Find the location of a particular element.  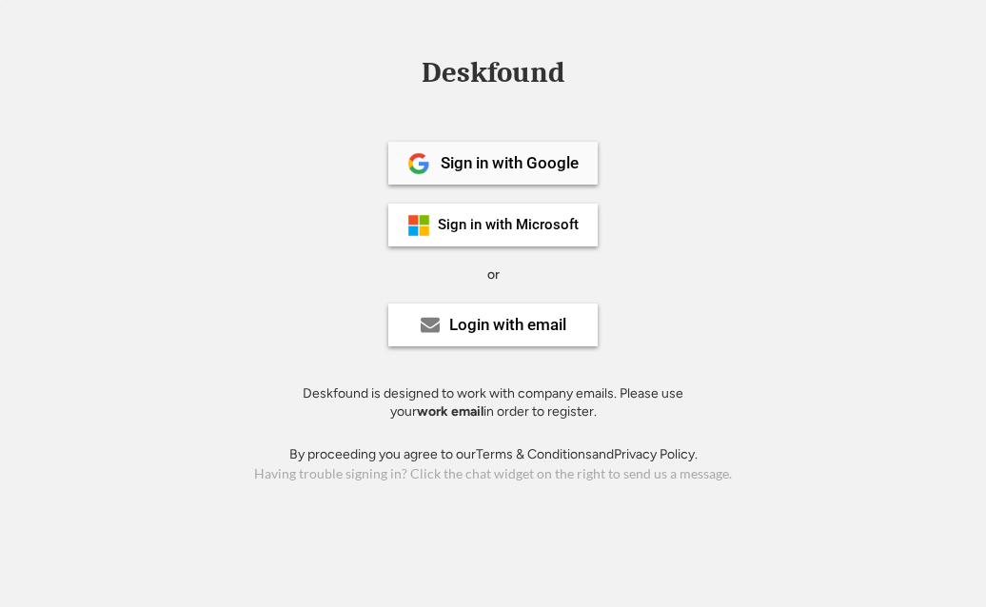

a: Privacy Policy. is located at coordinates (656, 454).